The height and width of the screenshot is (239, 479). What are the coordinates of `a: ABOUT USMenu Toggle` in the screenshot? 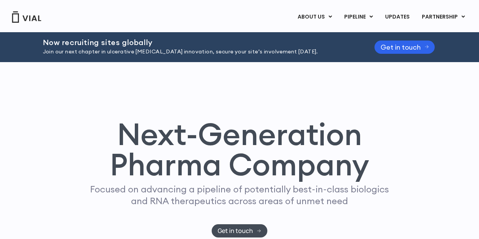 It's located at (315, 17).